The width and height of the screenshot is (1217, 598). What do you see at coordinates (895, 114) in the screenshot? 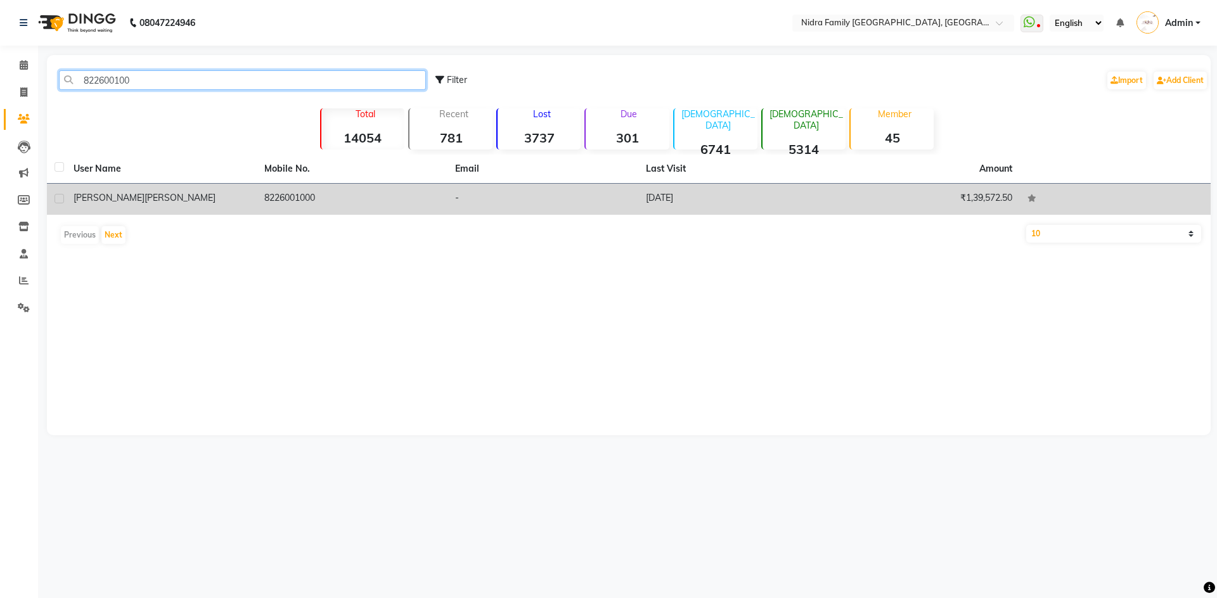
I see `p: Member` at bounding box center [895, 114].